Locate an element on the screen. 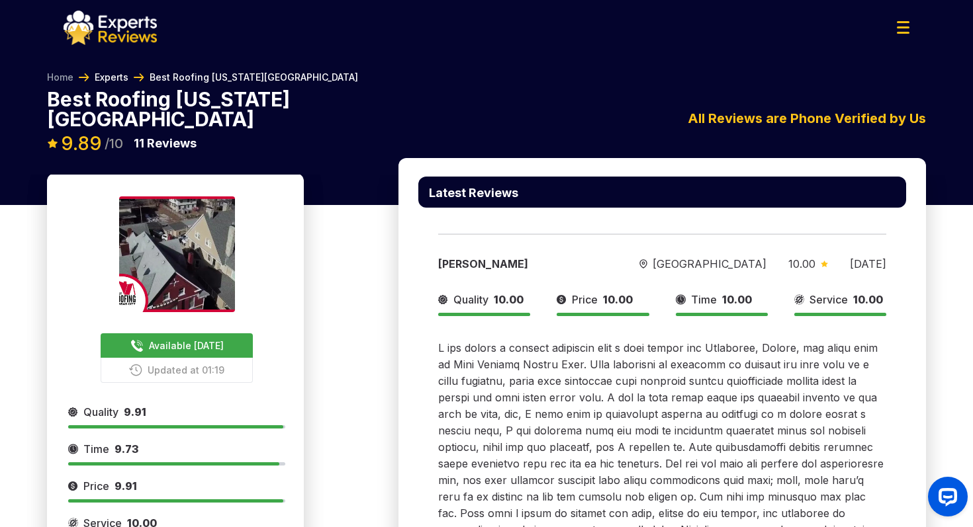 The width and height of the screenshot is (973, 527). img: logo is located at coordinates (110, 28).